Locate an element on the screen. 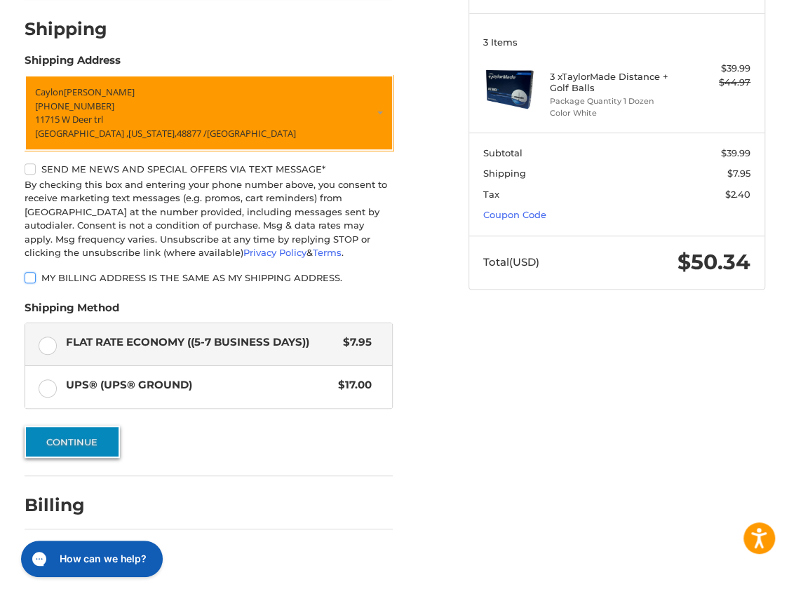 This screenshot has width=789, height=596. span: $17.00 is located at coordinates (351, 385).